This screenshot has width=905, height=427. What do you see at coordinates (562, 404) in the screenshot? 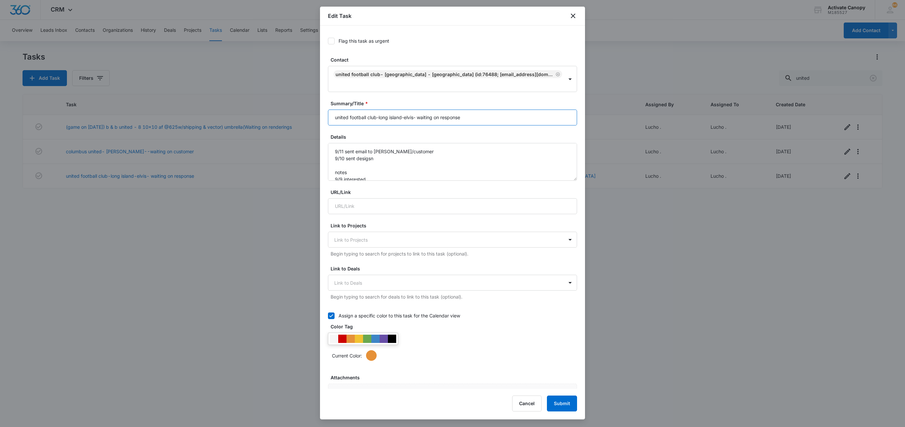
I see `button: Submit` at bounding box center [562, 404].